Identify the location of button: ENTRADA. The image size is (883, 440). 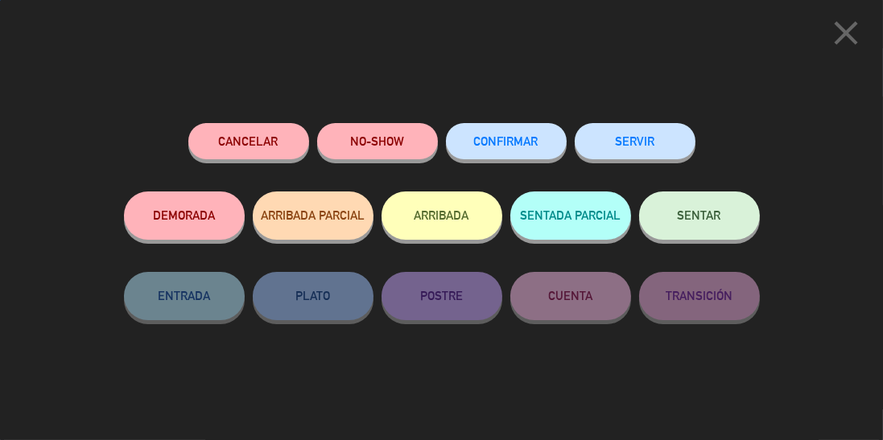
(184, 296).